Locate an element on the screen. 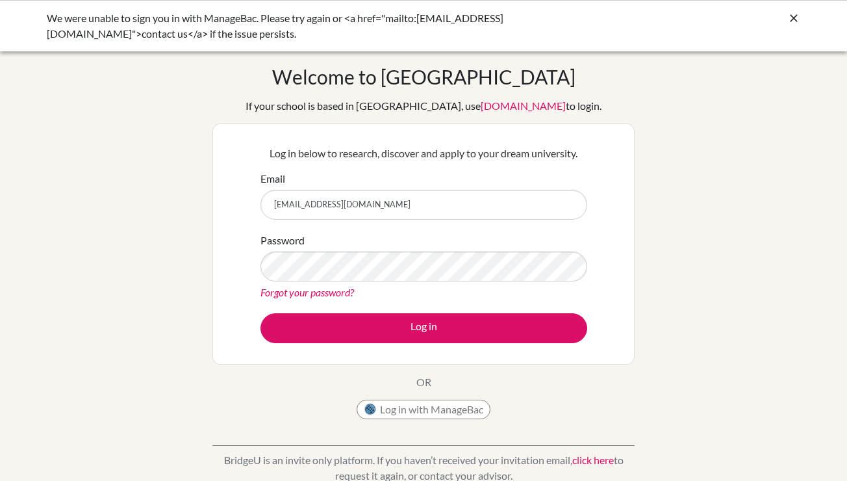  button: Log in with ManageBac is located at coordinates (423, 409).